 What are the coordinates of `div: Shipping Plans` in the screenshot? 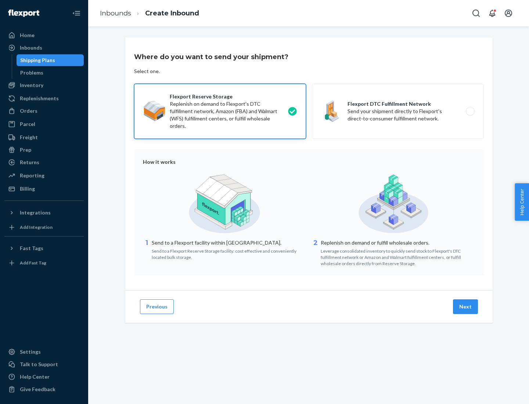 It's located at (37, 60).